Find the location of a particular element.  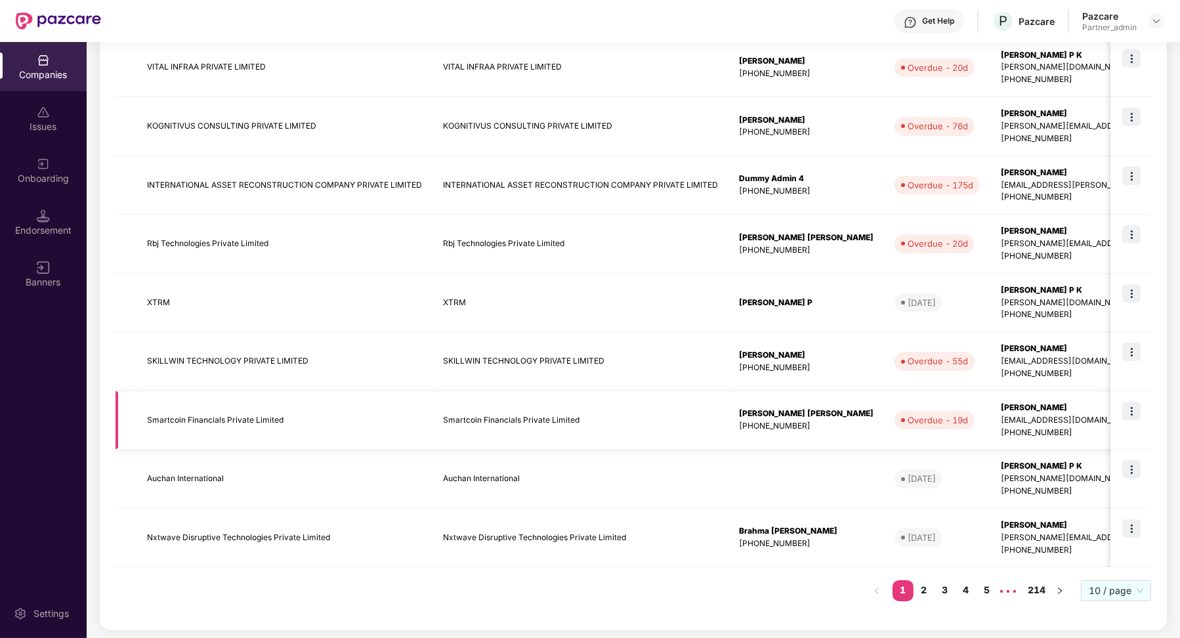

img: svg+xml;base64,PHN2ZyBpZD0iU2V0dGluZy0yMHgyMCIgeG1sbnM9Imh0dHA6Ly93d3cudzMub3JnLzIwMDAvc3ZnIiB3aW... is located at coordinates (20, 613).